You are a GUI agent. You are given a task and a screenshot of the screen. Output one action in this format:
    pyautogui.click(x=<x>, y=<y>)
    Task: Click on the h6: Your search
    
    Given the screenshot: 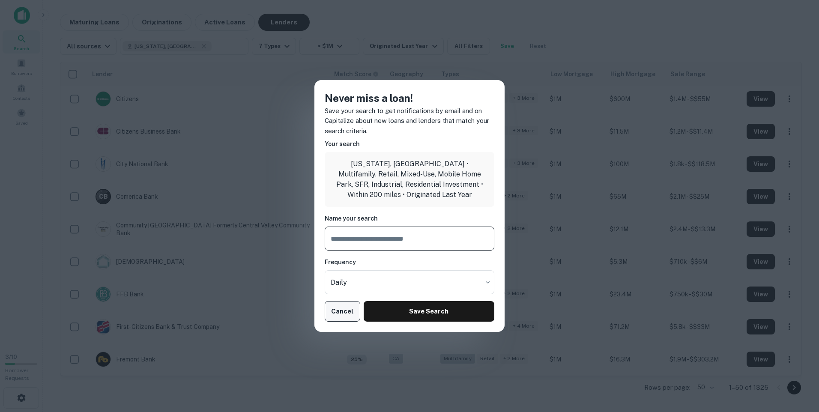 What is the action you would take?
    pyautogui.click(x=410, y=144)
    